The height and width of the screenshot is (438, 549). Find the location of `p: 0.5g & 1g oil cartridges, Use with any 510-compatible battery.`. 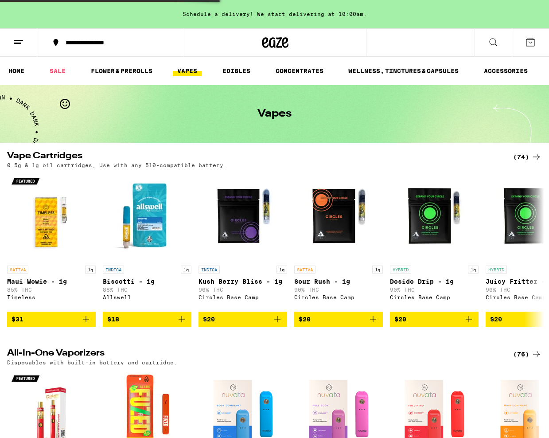

p: 0.5g & 1g oil cartridges, Use with any 510-compatible battery. is located at coordinates (117, 165).